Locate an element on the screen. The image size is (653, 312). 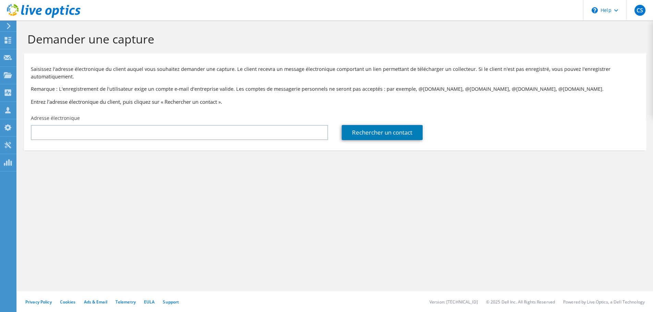
span: CS is located at coordinates (640, 10).